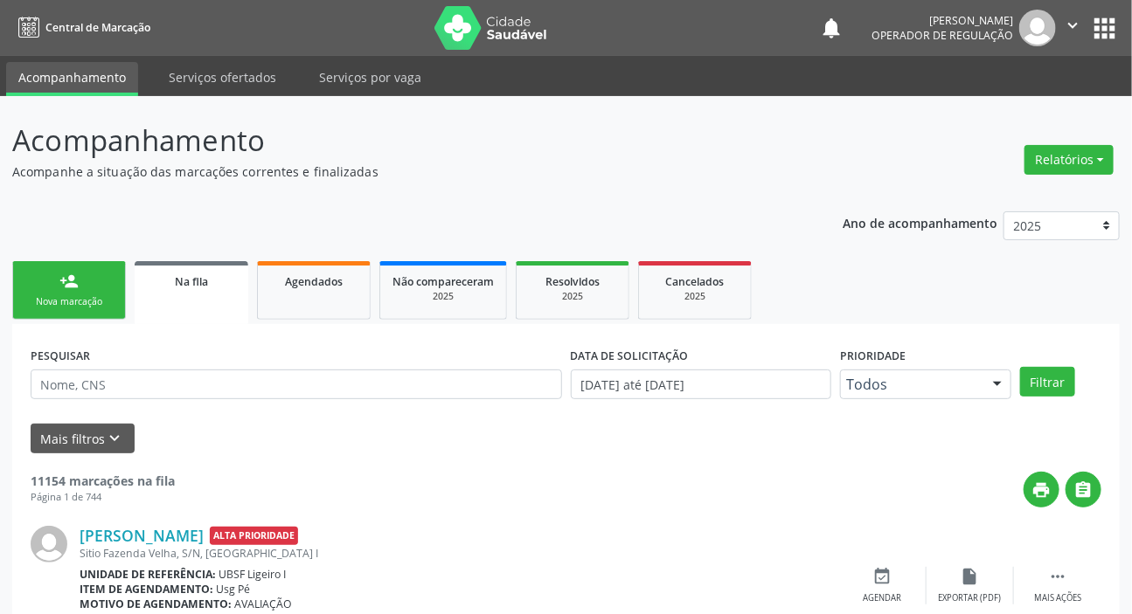 The height and width of the screenshot is (614, 1132). Describe the element at coordinates (370, 77) in the screenshot. I see `a: Serviços por vaga` at that location.